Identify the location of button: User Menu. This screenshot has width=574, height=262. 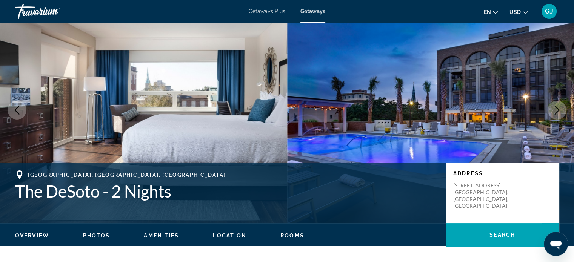
(549, 11).